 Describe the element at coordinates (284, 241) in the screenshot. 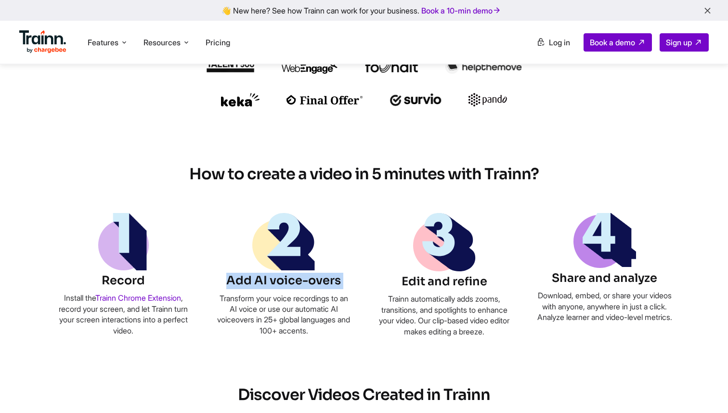

I see `img: step-two | | Video creation | Online video creator | Online video editor` at that location.